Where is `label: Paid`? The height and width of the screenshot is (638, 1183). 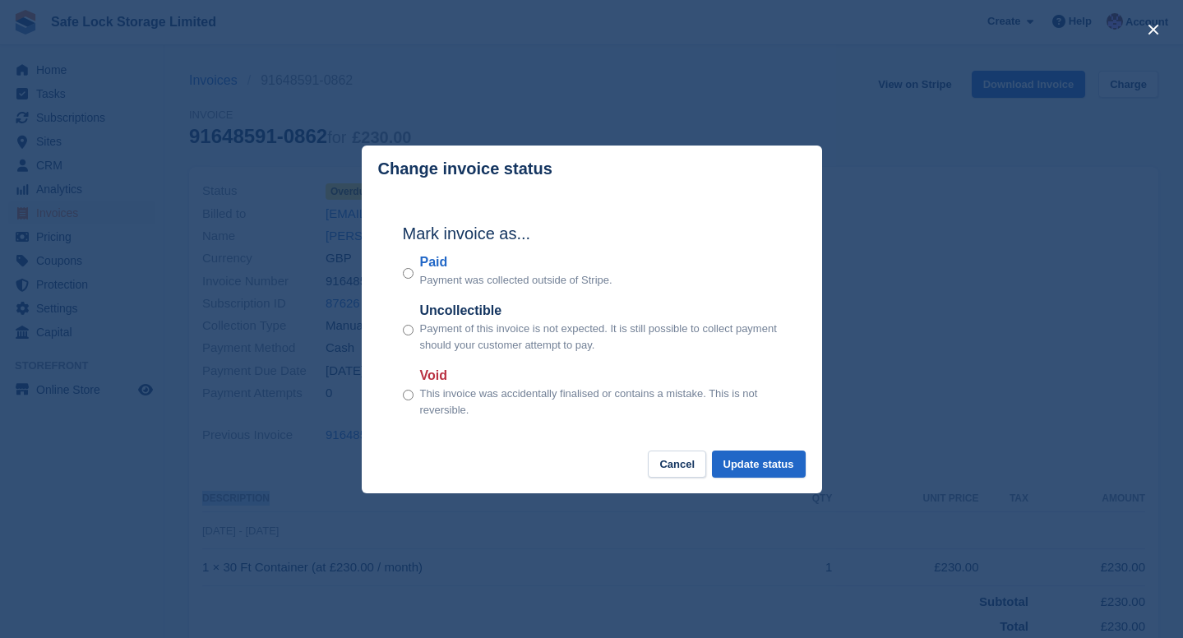 label: Paid is located at coordinates (516, 262).